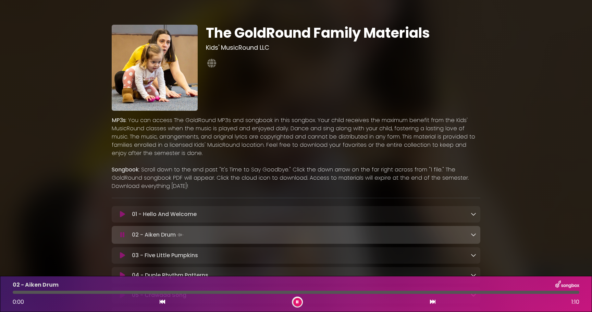 The width and height of the screenshot is (592, 312). Describe the element at coordinates (343, 48) in the screenshot. I see `h3: Kids' MusicRound LLC` at that location.